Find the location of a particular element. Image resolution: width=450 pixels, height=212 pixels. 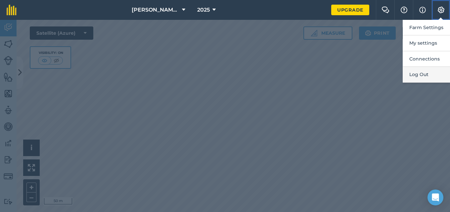

button: Log Out is located at coordinates (426, 74).